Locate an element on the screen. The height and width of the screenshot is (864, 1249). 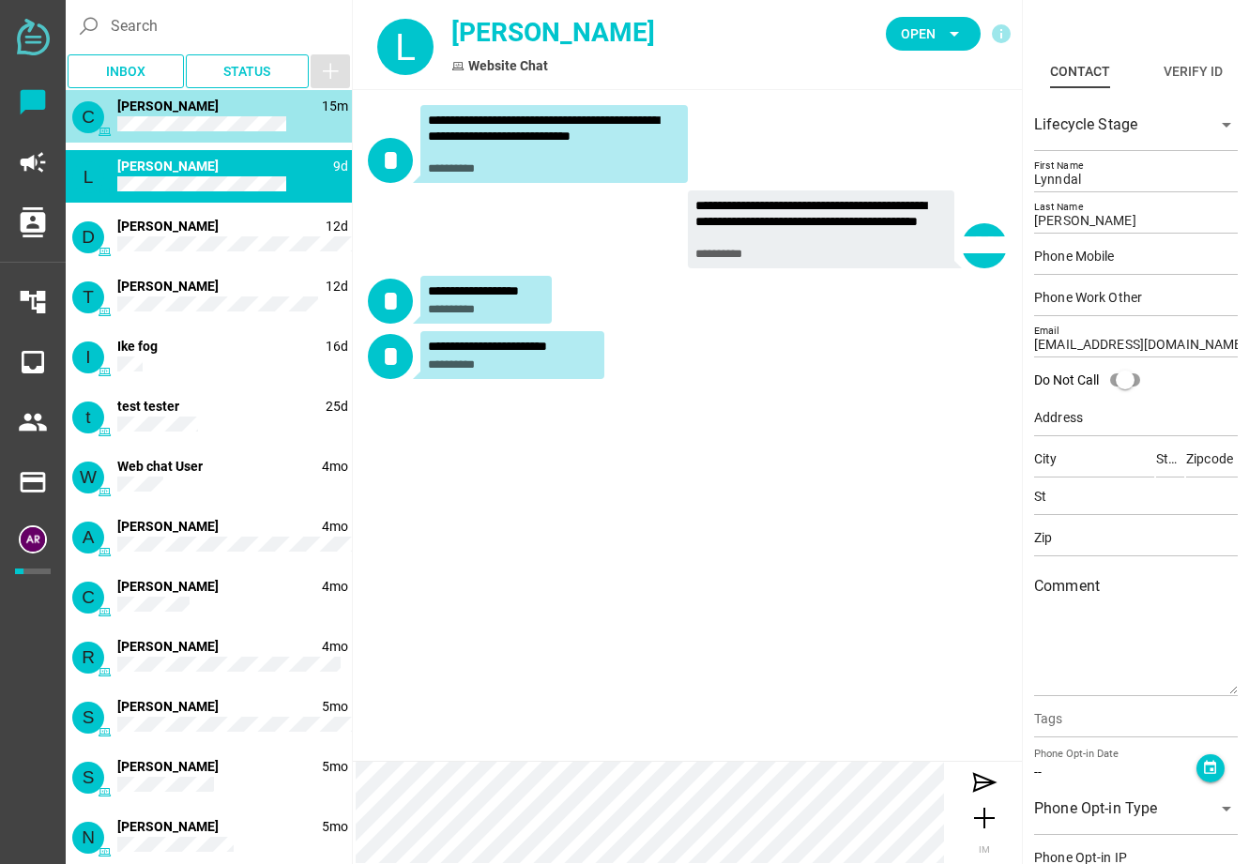
span: 29b31d3f4b-RSvwwxfSxKSqOT3ZQuRb is located at coordinates (168, 226).